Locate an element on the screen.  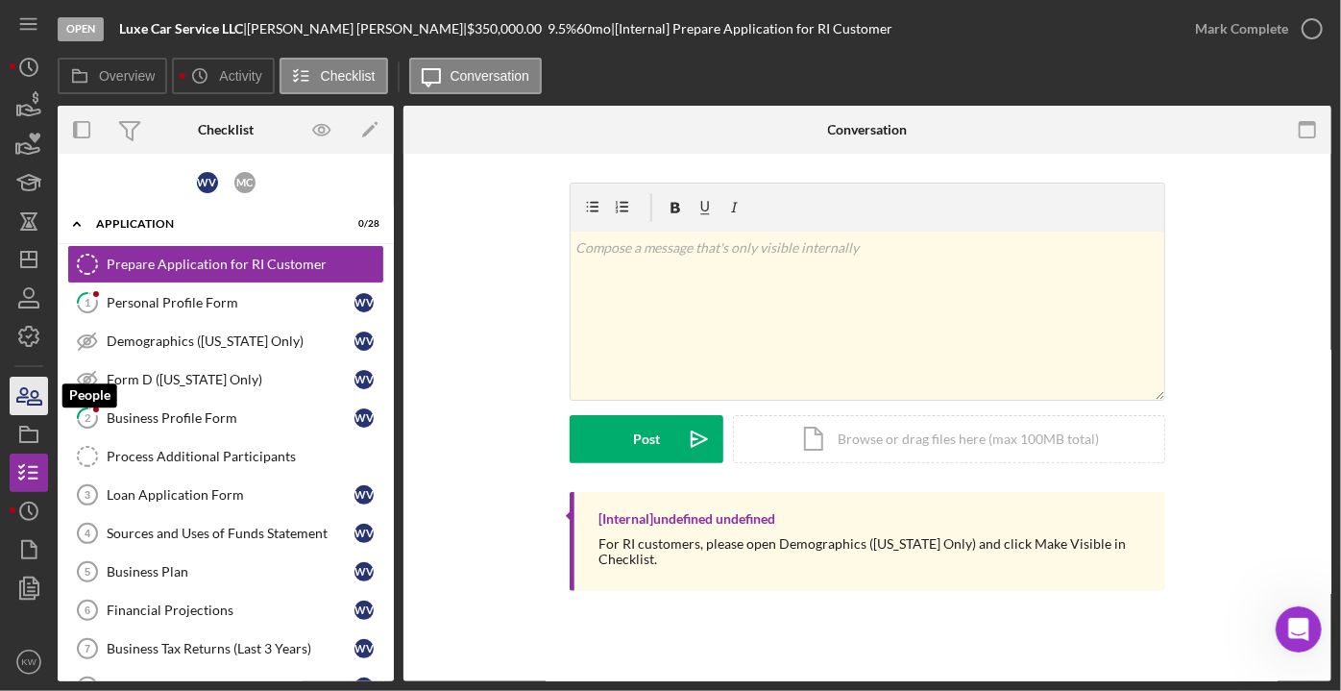
div: Business Tax Returns (Last 3 Years) is located at coordinates (231, 649).